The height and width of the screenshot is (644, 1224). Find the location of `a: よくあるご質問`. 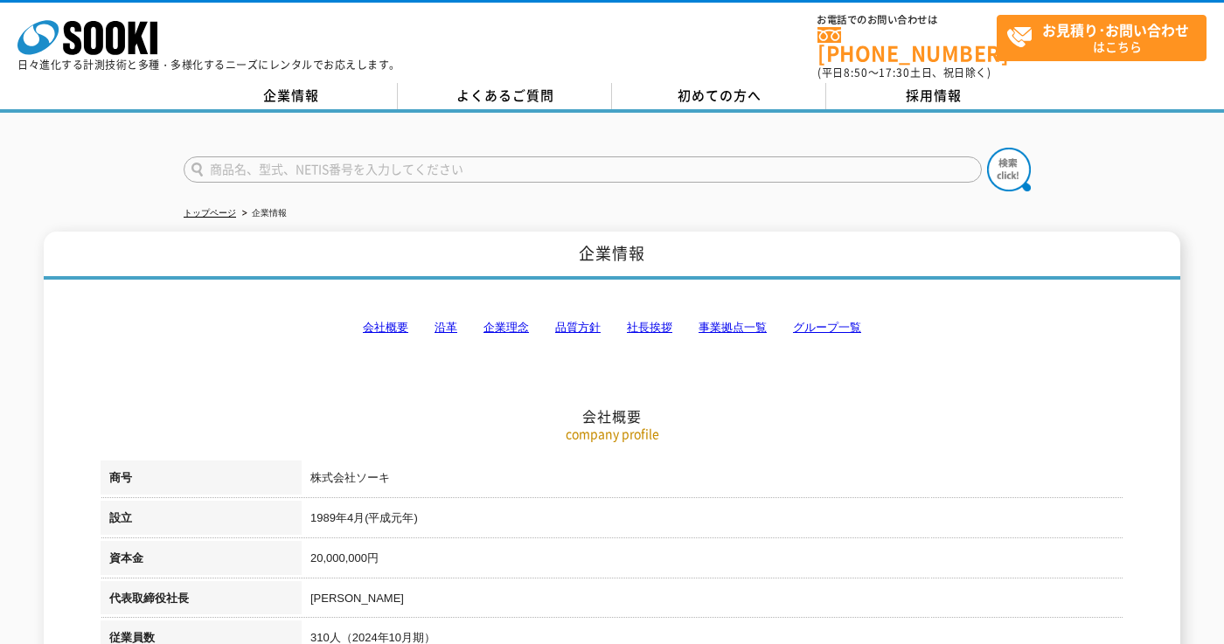

a: よくあるご質問 is located at coordinates (504, 96).